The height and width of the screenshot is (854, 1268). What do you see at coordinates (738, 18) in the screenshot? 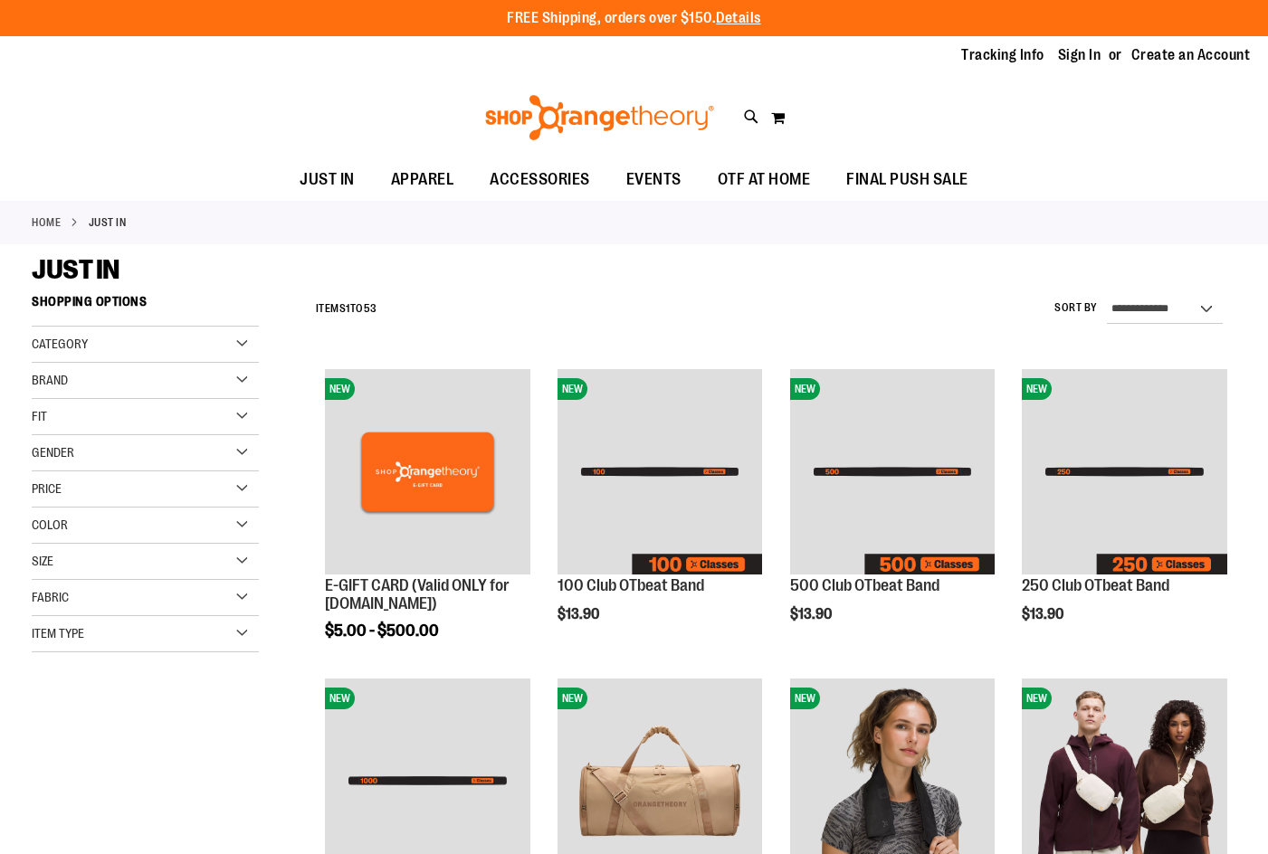
I see `a: Details` at bounding box center [738, 18].